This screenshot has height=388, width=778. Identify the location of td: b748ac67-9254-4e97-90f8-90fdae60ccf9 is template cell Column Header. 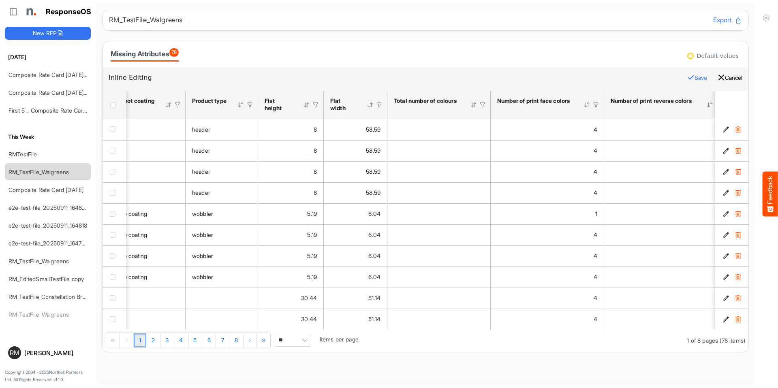
(732, 298).